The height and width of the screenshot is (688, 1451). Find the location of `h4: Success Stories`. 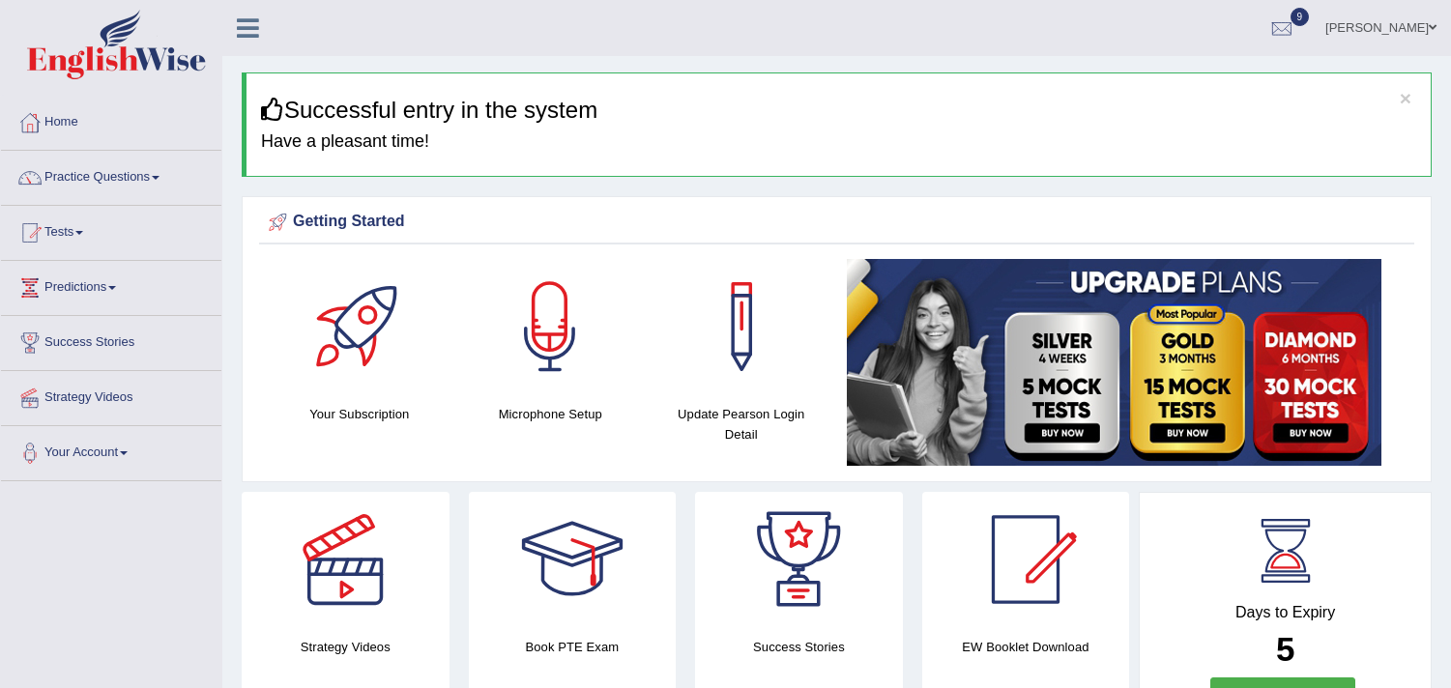

h4: Success Stories is located at coordinates (798, 647).